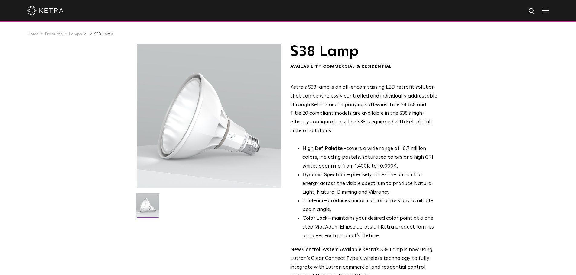 The width and height of the screenshot is (576, 275). I want to click on li: —maintains your desired color point at a one step MacAdam Ellipse across all Ketra product famili..., so click(370, 228).